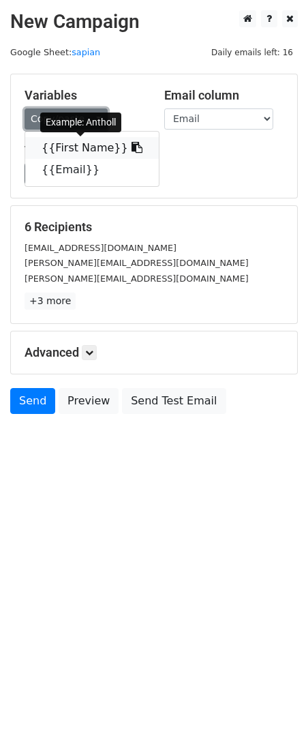  I want to click on h5: Advanced, so click(154, 353).